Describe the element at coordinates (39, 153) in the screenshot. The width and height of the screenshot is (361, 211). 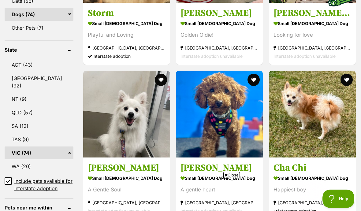
I see `a: VIC (74)` at that location.